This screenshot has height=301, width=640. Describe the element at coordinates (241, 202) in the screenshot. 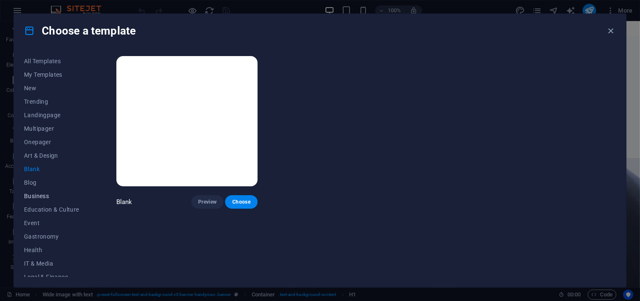

I see `span: Choose` at that location.